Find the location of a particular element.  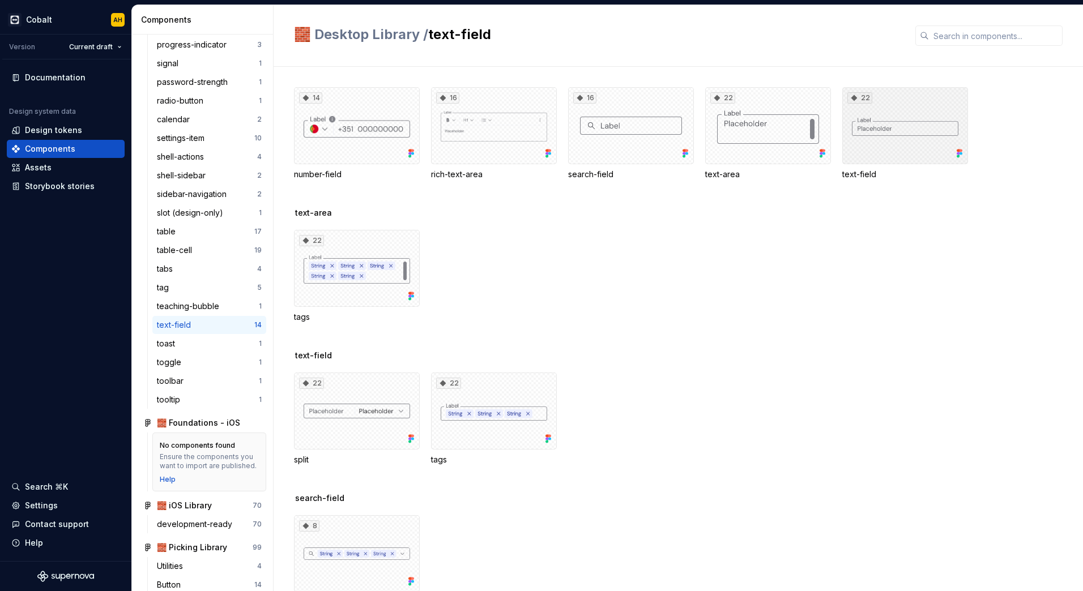

div: shell-sidebar is located at coordinates (183, 176).